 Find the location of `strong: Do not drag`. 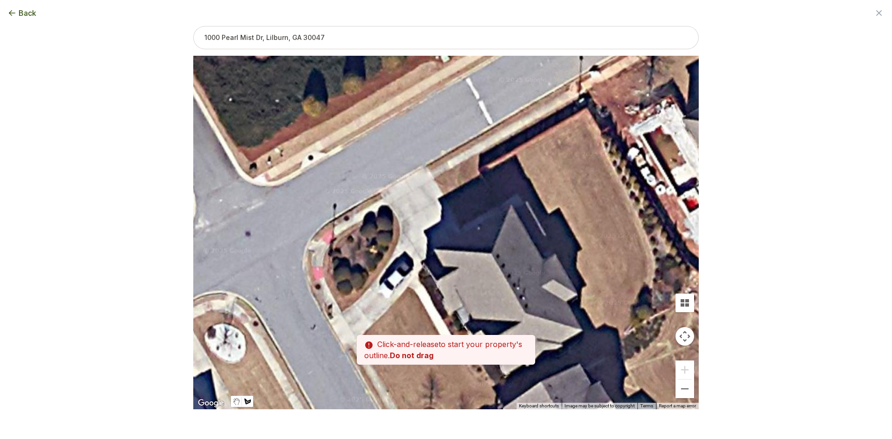

strong: Do not drag is located at coordinates (412, 355).